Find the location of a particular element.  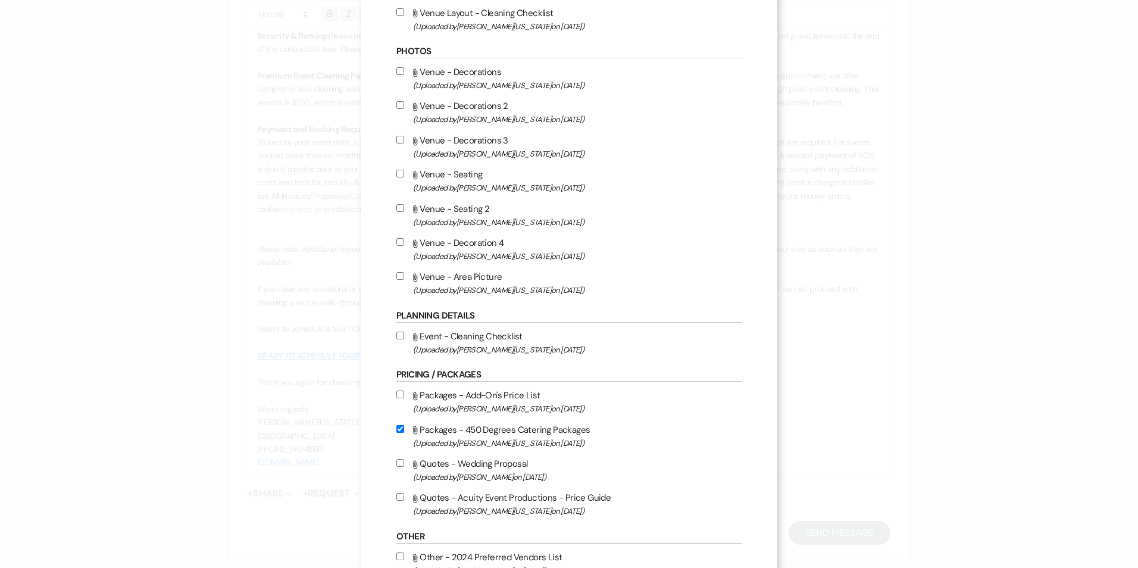

label: Packages - Add-On's Price List is located at coordinates (569, 401).